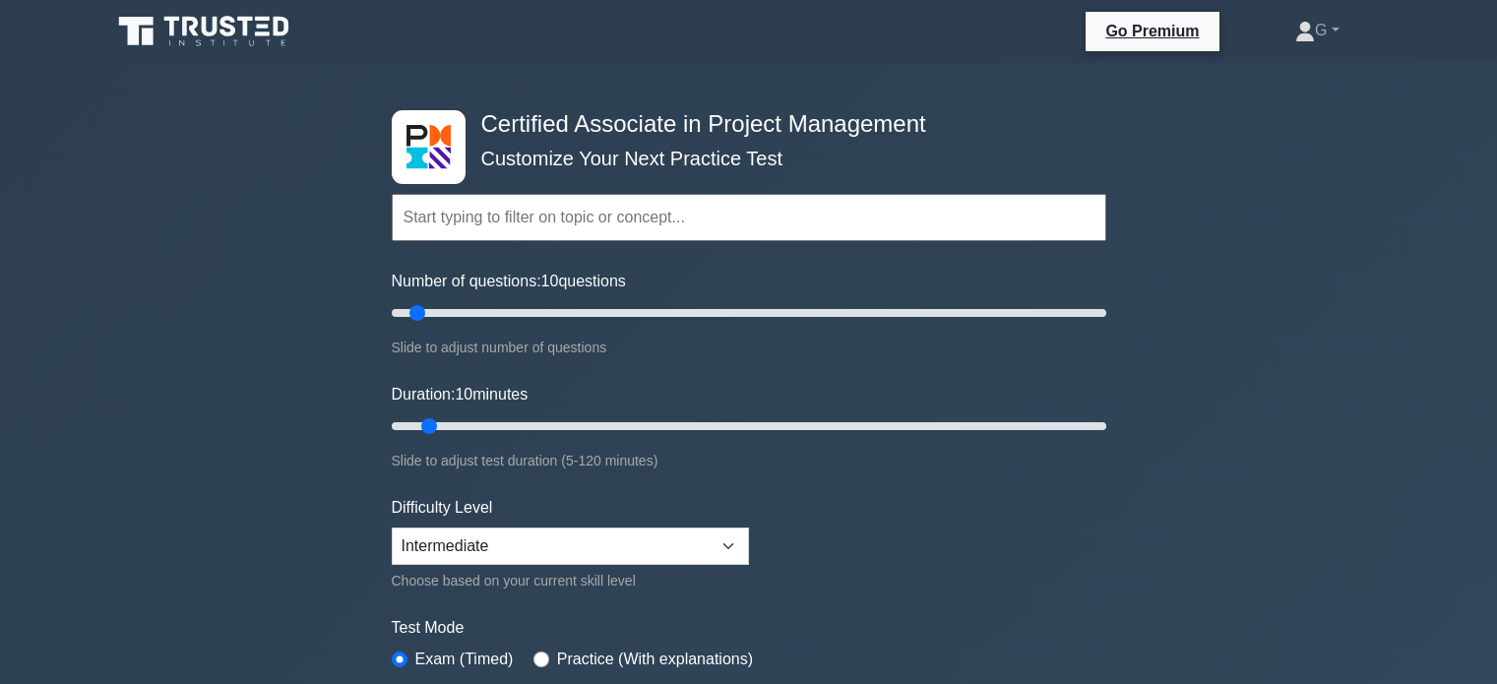 This screenshot has height=684, width=1497. I want to click on label: Exam (Timed), so click(465, 660).